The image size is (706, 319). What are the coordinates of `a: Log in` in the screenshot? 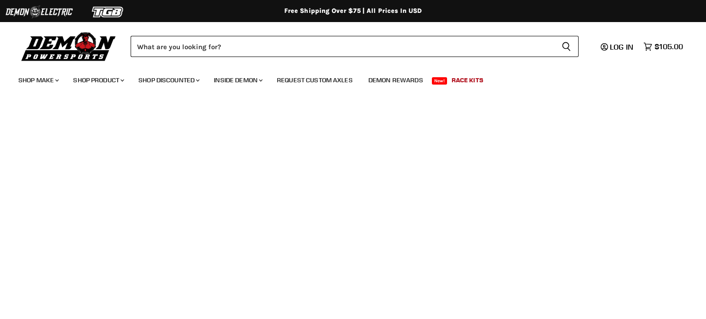 It's located at (618, 47).